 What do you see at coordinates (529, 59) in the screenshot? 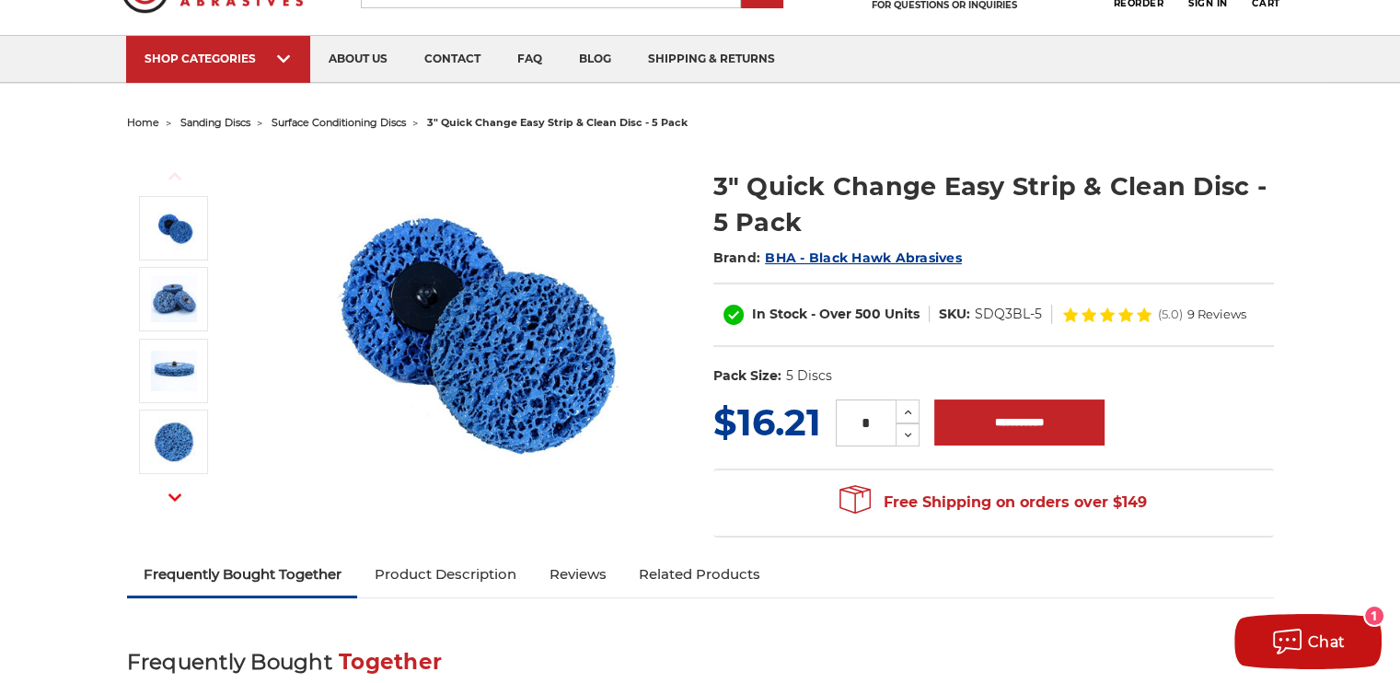
I see `a: faq` at bounding box center [529, 59].